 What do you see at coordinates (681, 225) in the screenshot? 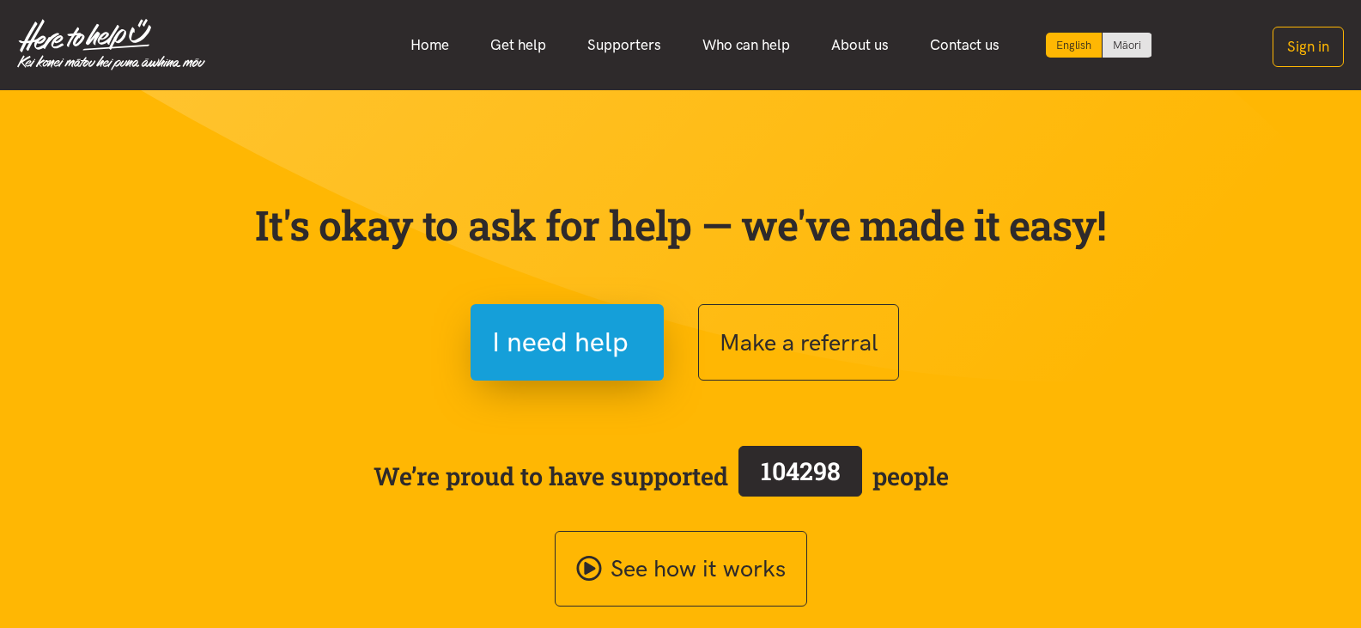
I see `p: It's okay to ask for help — we've made it easy!` at bounding box center [681, 225].